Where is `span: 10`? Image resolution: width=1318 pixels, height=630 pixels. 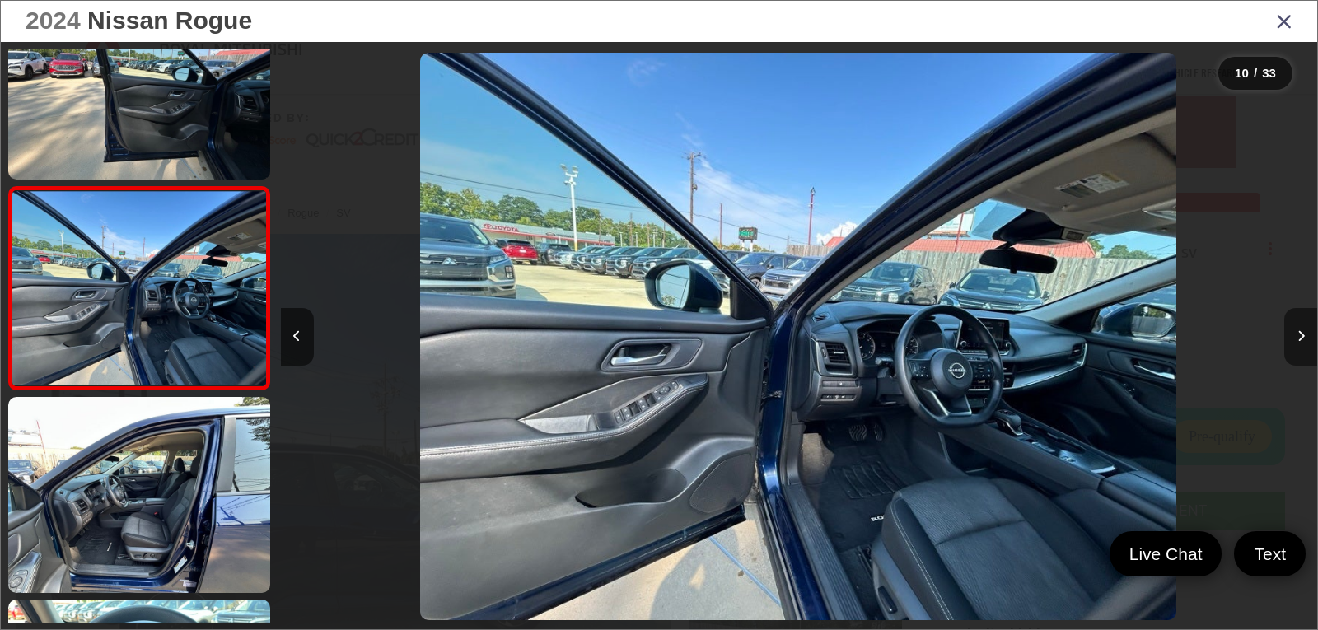
span: 10 is located at coordinates (1242, 73).